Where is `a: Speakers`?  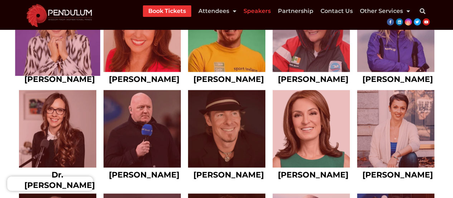 a: Speakers is located at coordinates (257, 11).